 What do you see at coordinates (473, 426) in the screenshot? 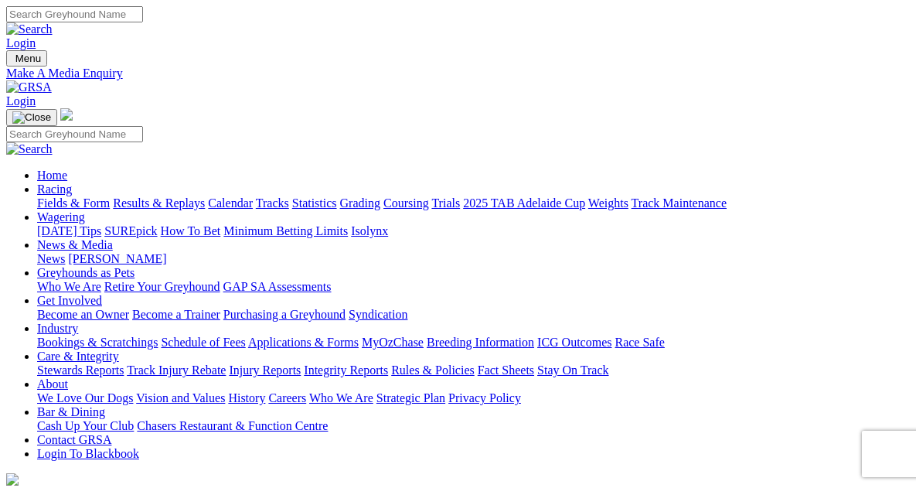
I see `div: Bar & Dining` at bounding box center [473, 426].